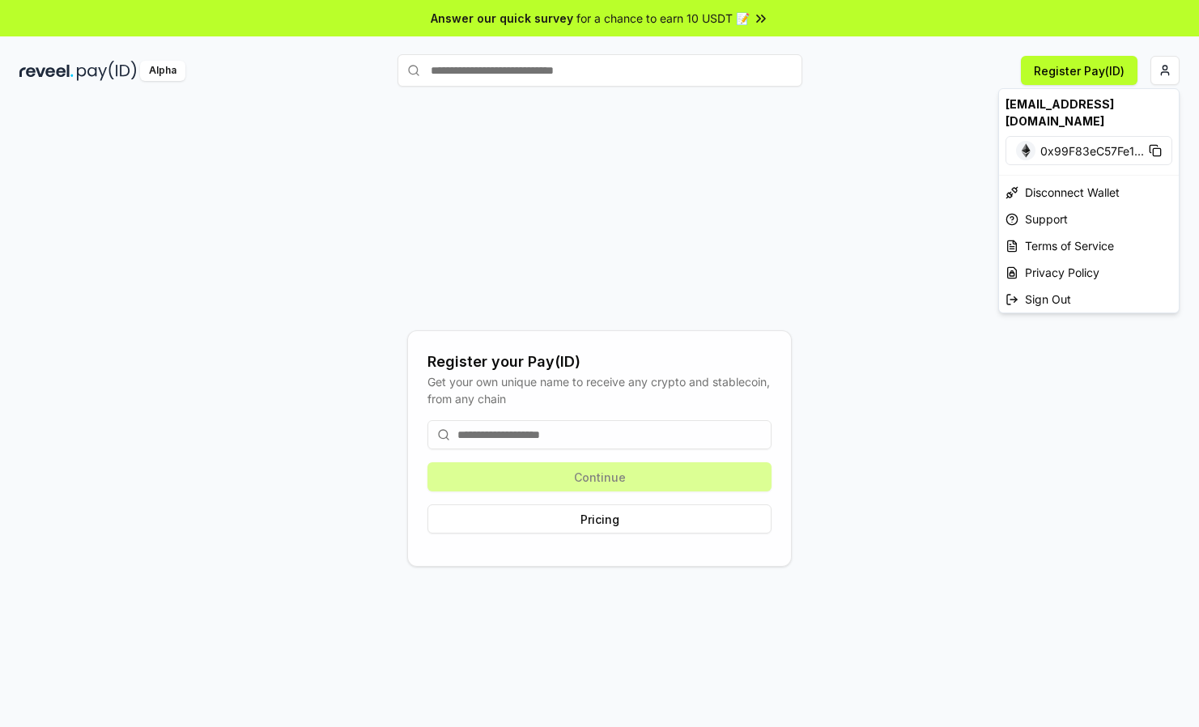  What do you see at coordinates (1025, 151) in the screenshot?
I see `img: Ethereum` at bounding box center [1025, 151].